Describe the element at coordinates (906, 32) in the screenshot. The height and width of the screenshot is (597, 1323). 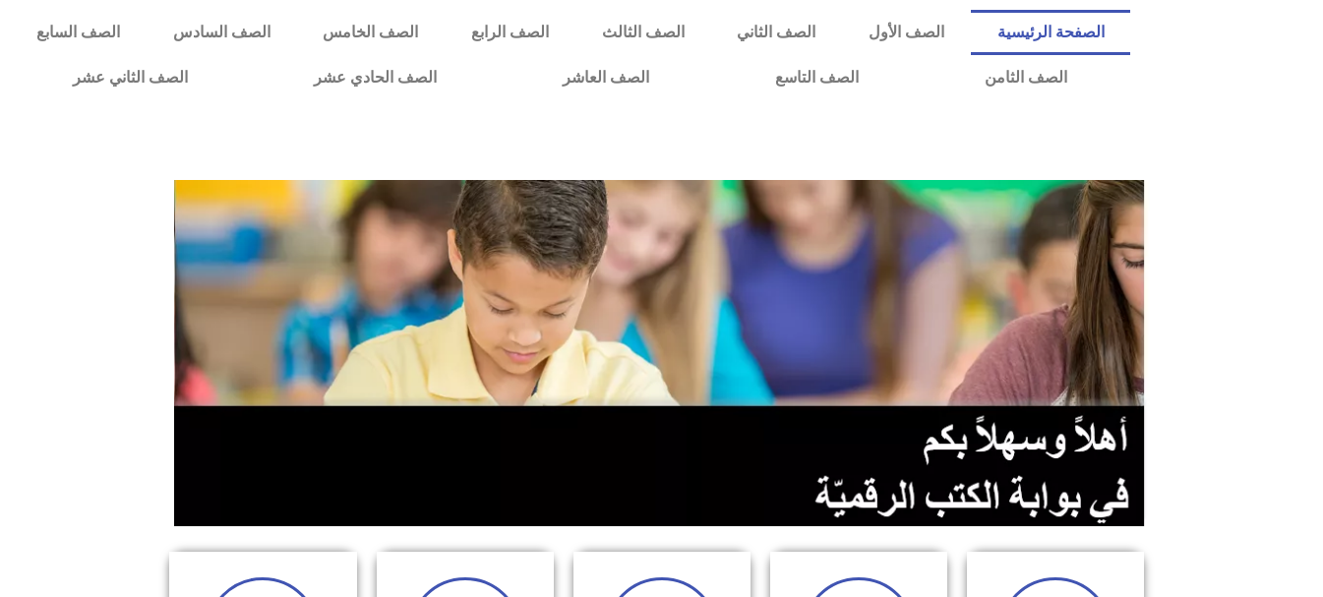
I see `a: الصف الأول` at that location.